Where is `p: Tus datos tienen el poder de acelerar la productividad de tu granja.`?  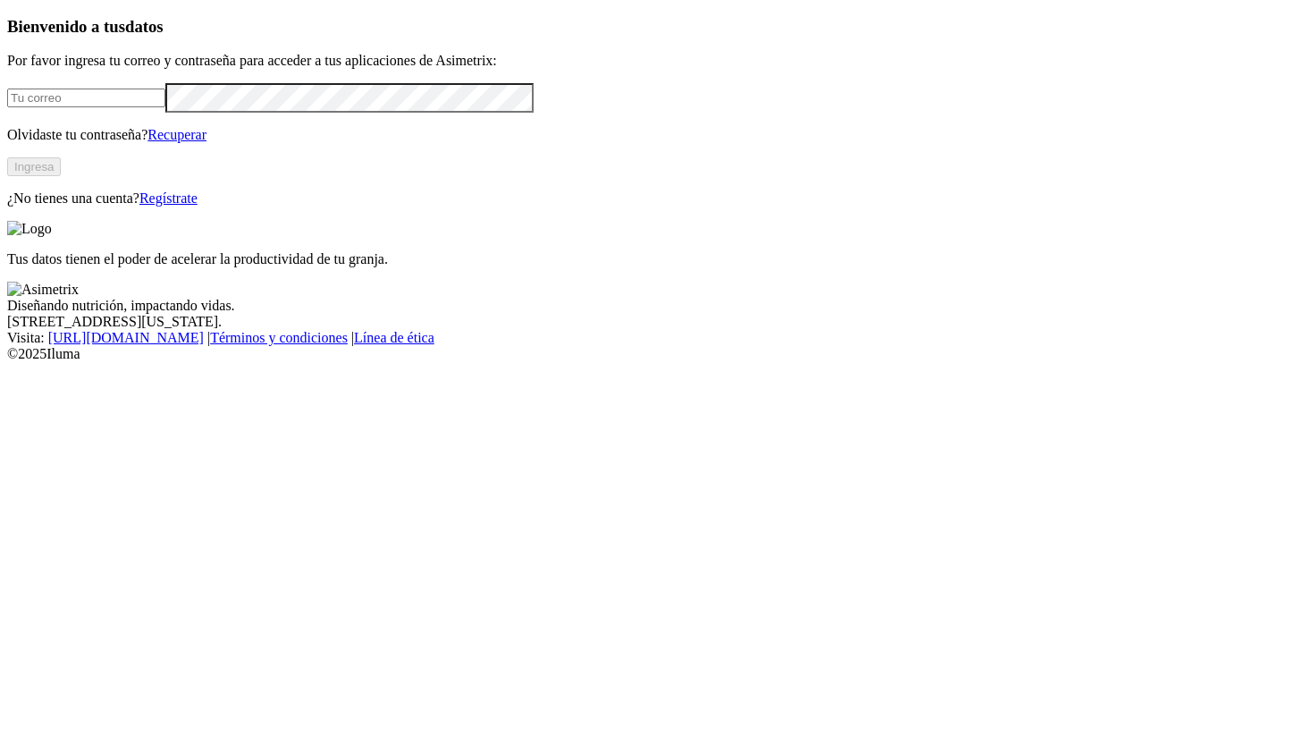 p: Tus datos tienen el poder de acelerar la productividad de tu granja. is located at coordinates (657, 259).